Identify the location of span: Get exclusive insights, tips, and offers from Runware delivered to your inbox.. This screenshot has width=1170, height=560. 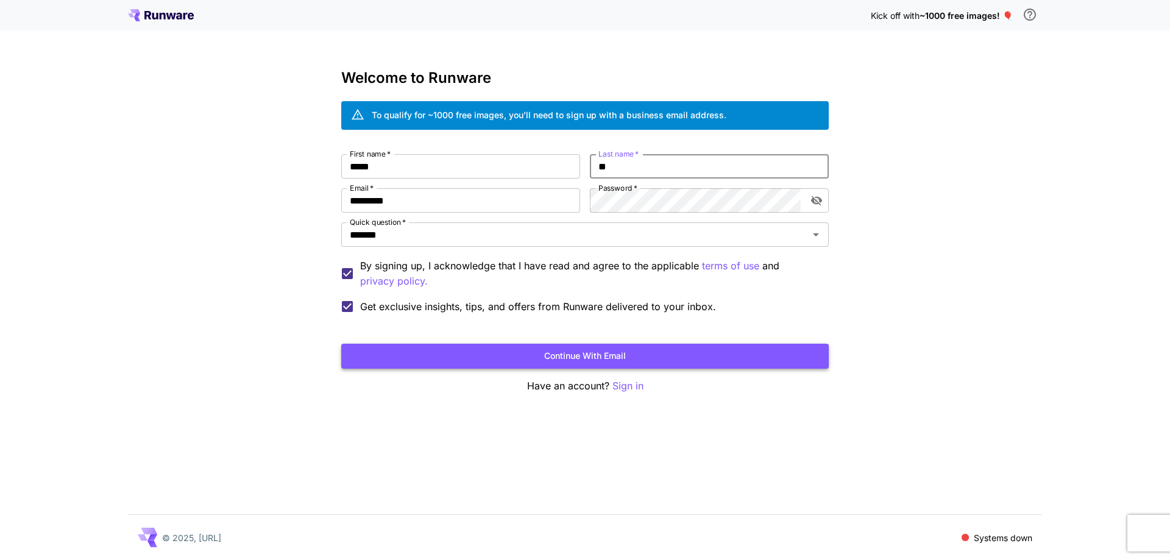
(538, 307).